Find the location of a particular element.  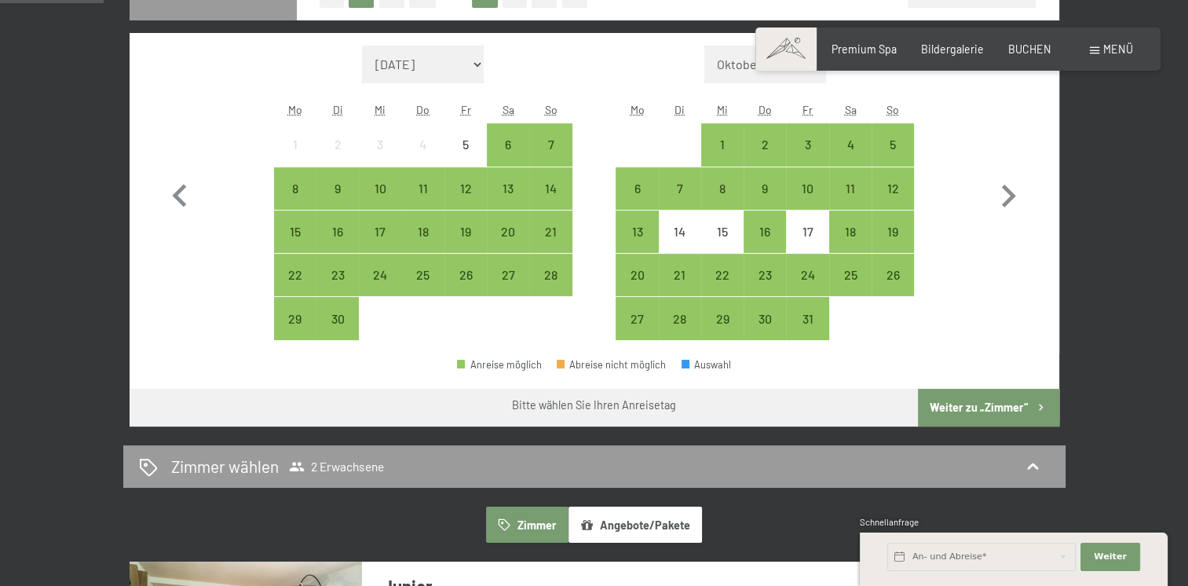

span: Premium Spa is located at coordinates (864, 49).